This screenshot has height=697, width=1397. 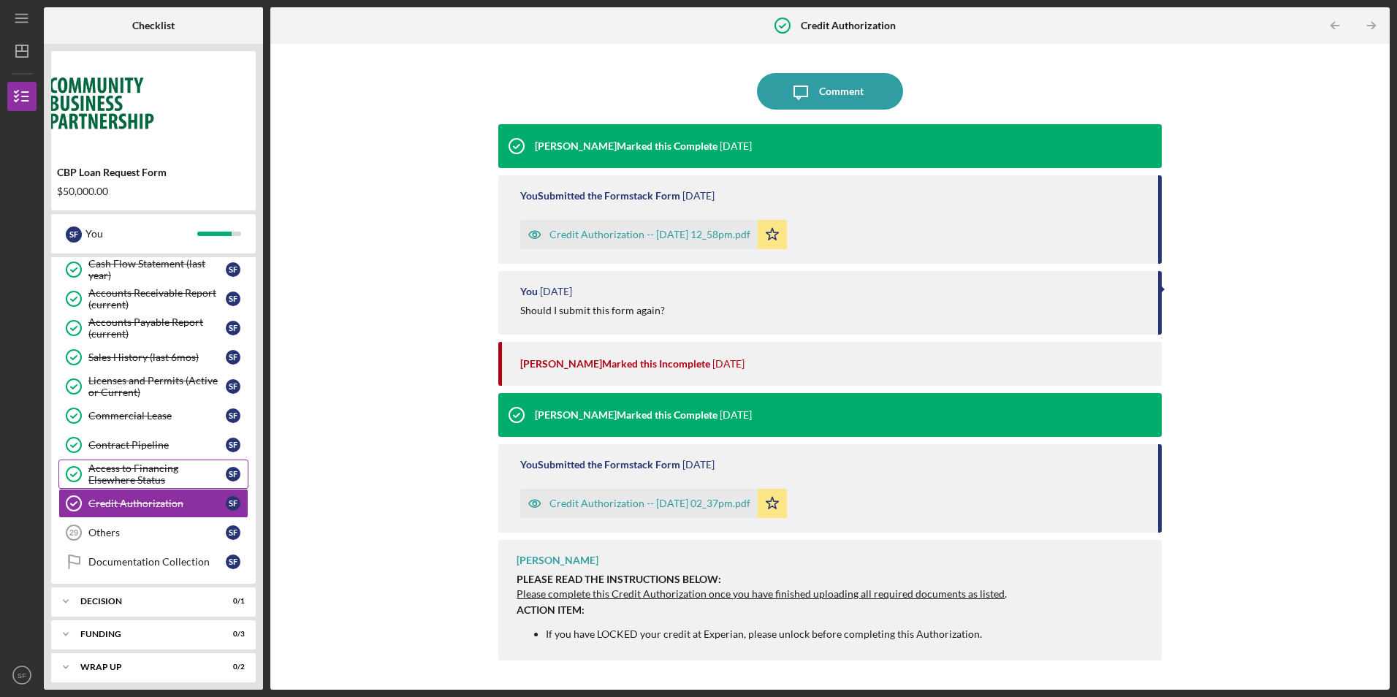 I want to click on div: 0 / 1, so click(x=232, y=601).